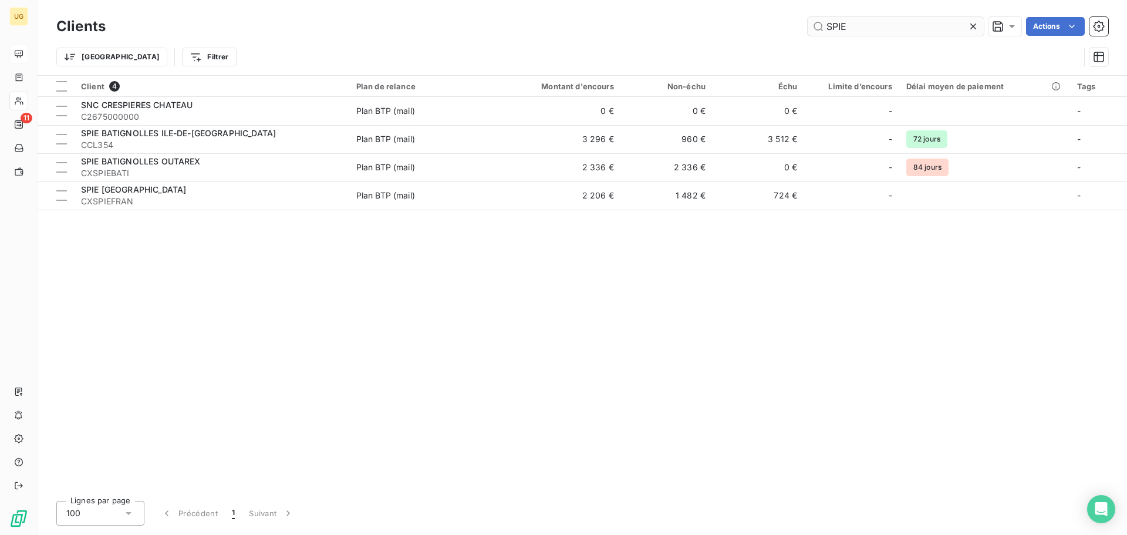  I want to click on span: SNC CRESPIERES CHATEAU, so click(137, 104).